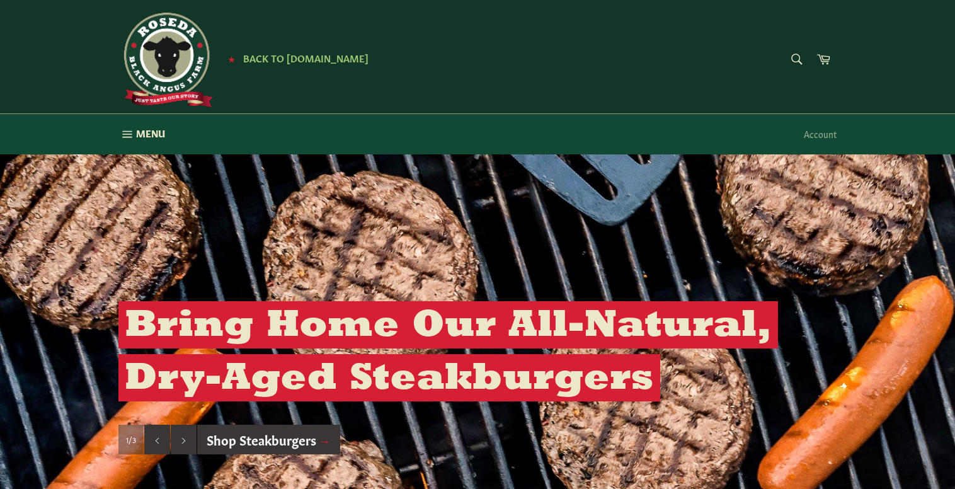  Describe the element at coordinates (131, 440) in the screenshot. I see `div: Slide 1, current` at that location.